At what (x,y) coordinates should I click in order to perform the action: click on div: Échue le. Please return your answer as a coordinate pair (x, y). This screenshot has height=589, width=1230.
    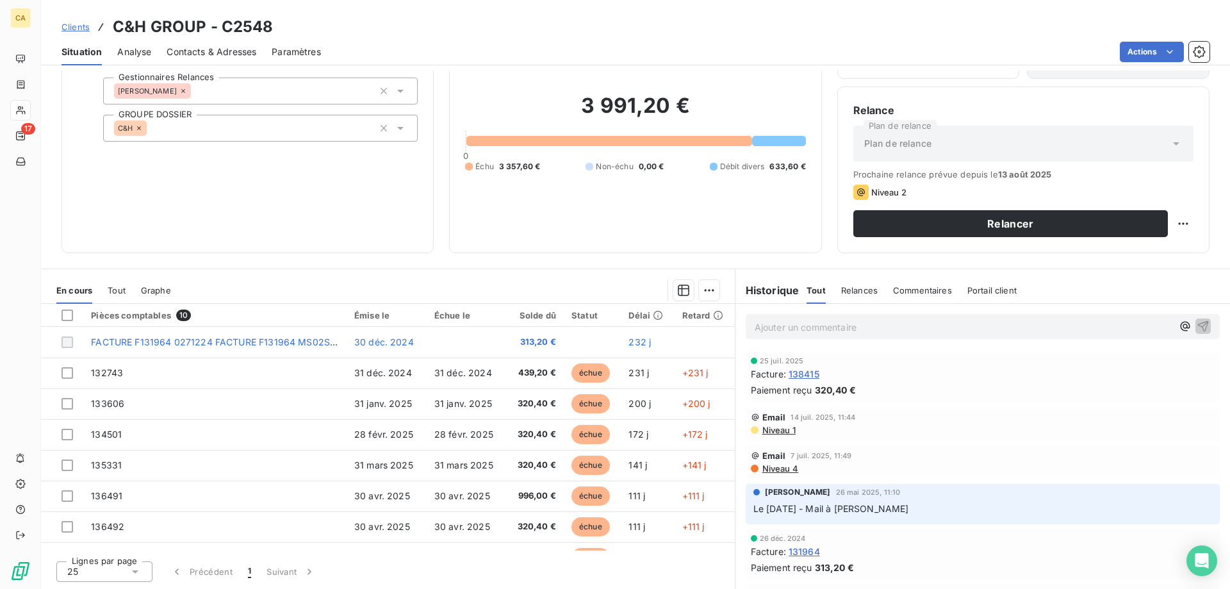
    Looking at the image, I should click on (467, 315).